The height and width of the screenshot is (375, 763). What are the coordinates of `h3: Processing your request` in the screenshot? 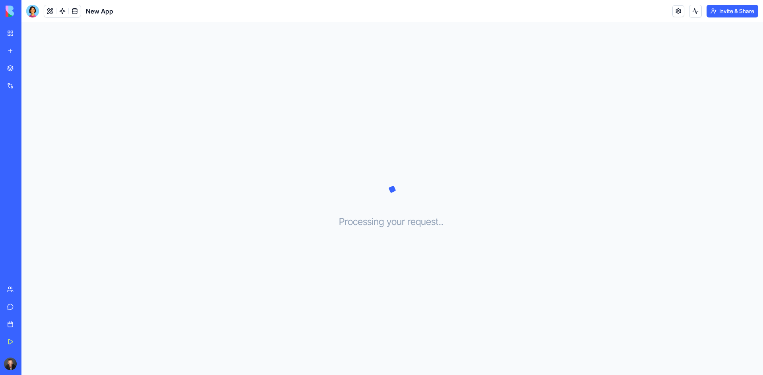 It's located at (392, 222).